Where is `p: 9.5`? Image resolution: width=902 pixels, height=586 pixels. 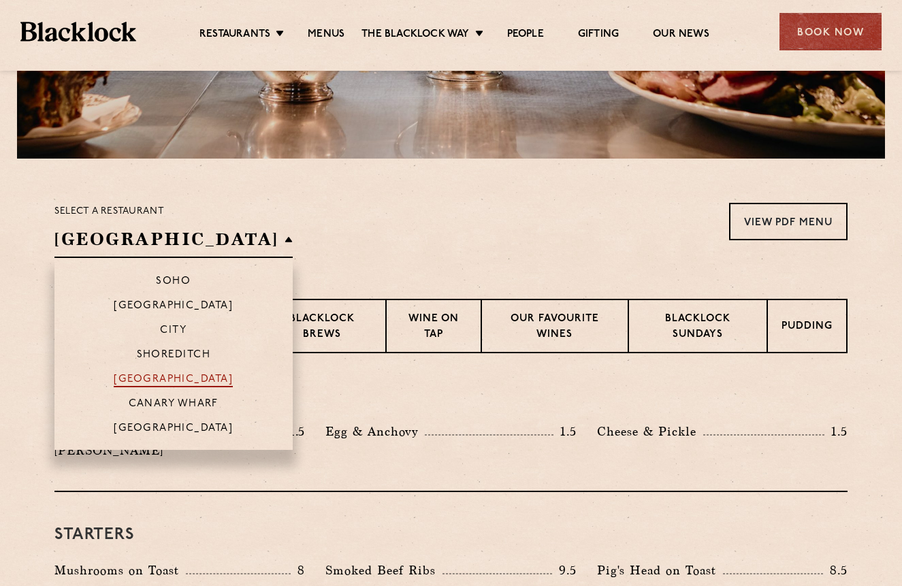
p: 9.5 is located at coordinates (565, 571).